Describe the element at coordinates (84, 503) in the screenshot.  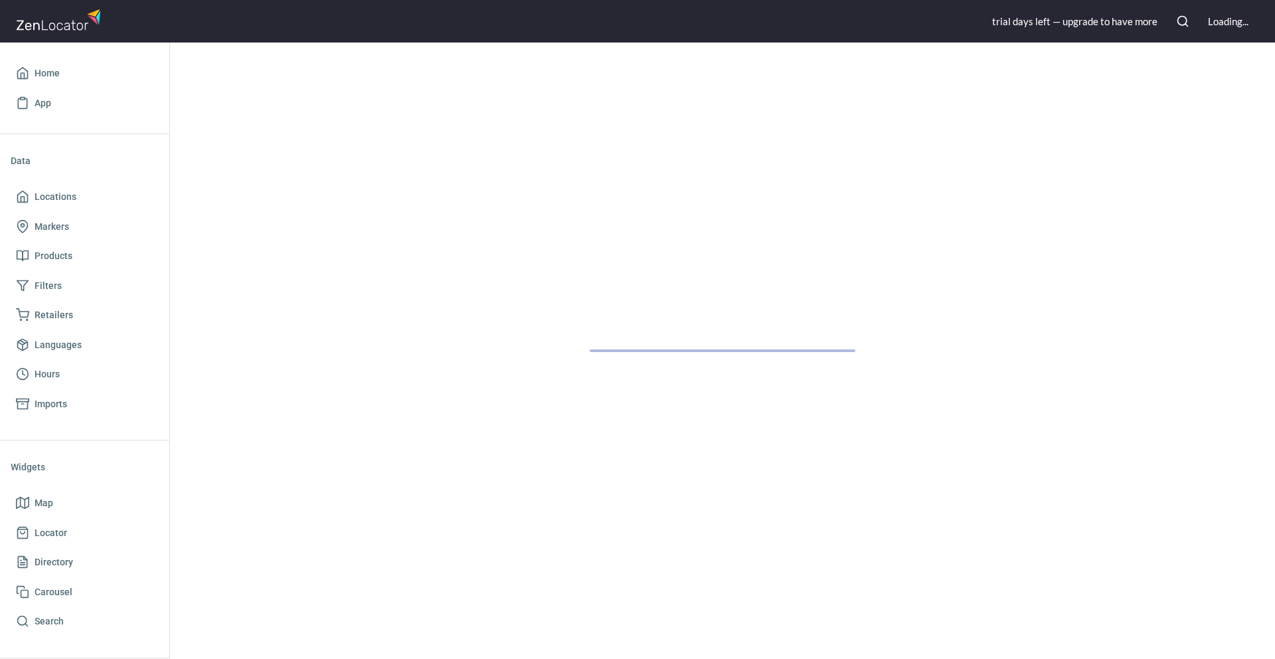
I see `a: Map` at that location.